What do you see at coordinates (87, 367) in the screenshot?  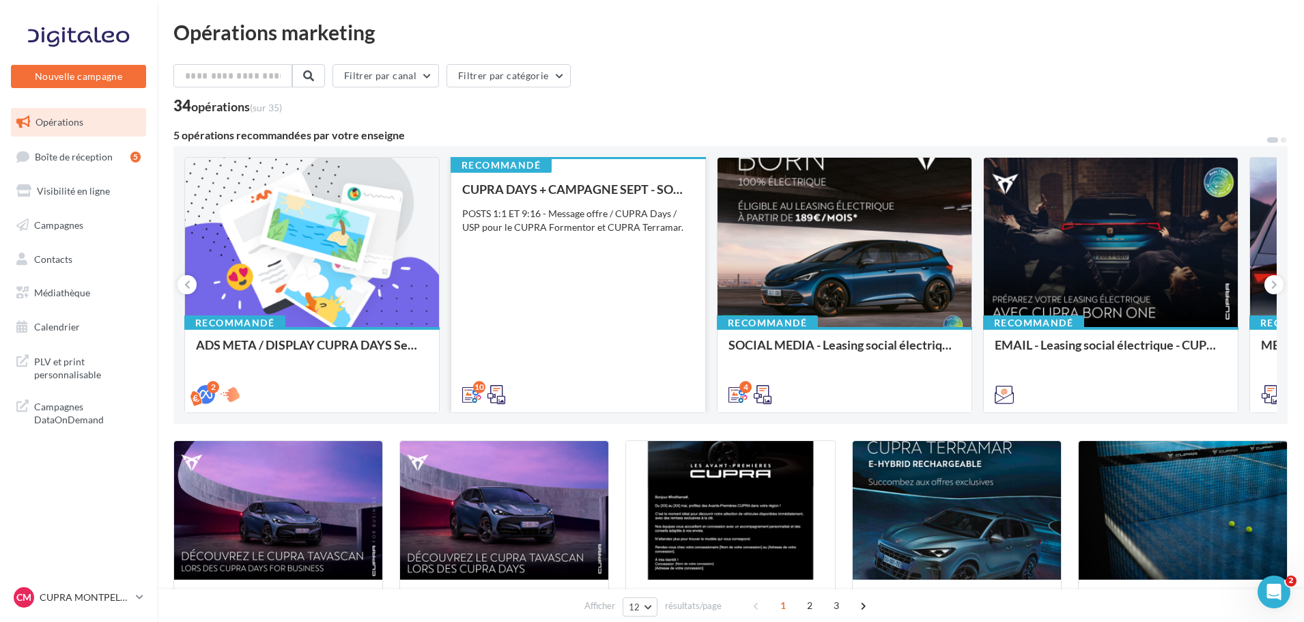 I see `span: PLV et print personnalisable` at bounding box center [87, 367].